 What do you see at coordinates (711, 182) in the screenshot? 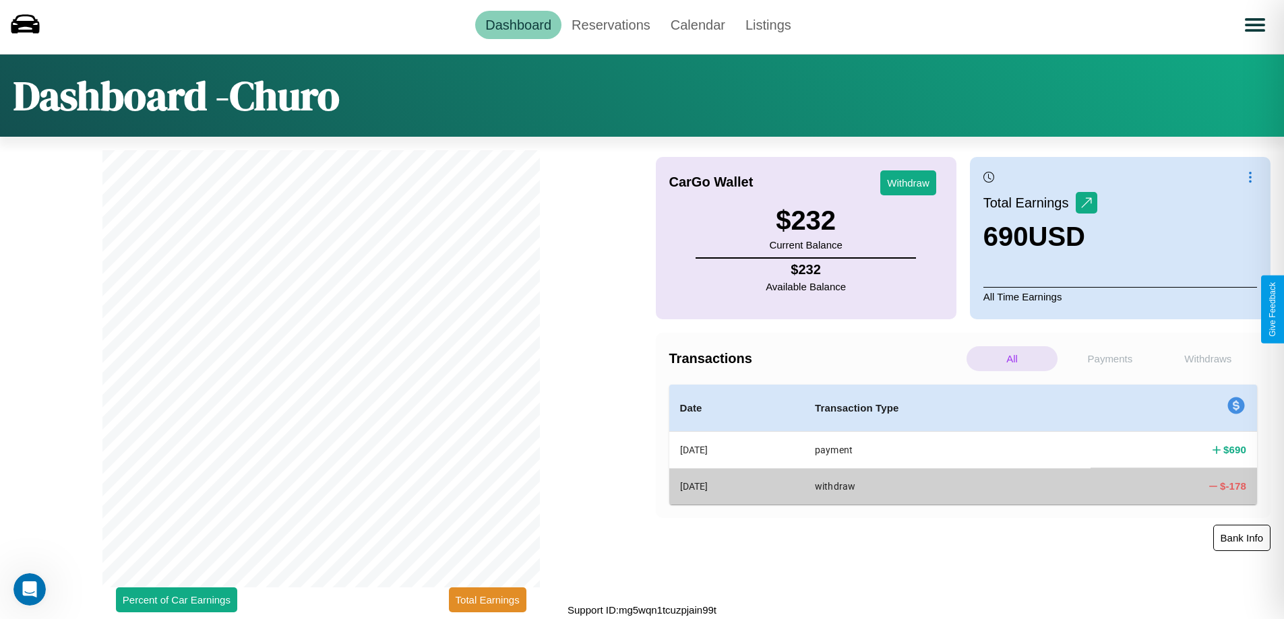
I see `h4: CarGo Wallet` at bounding box center [711, 182].